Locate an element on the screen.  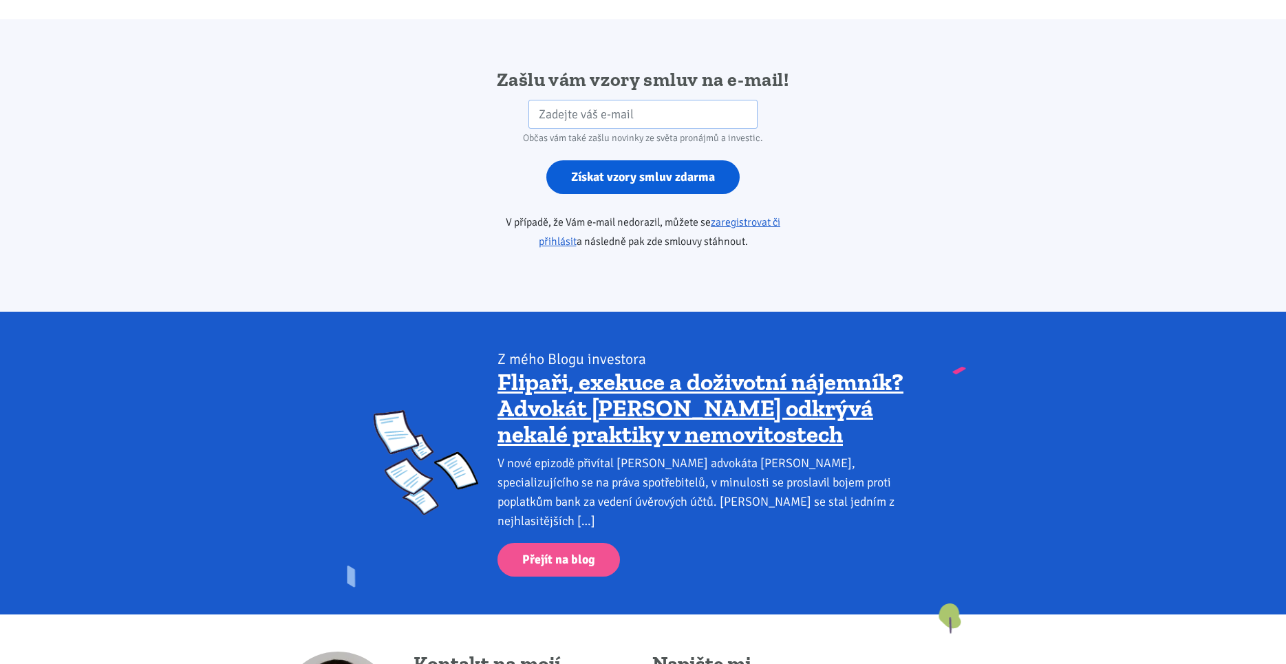
input: Zadejte váš e-mail is located at coordinates (643, 114).